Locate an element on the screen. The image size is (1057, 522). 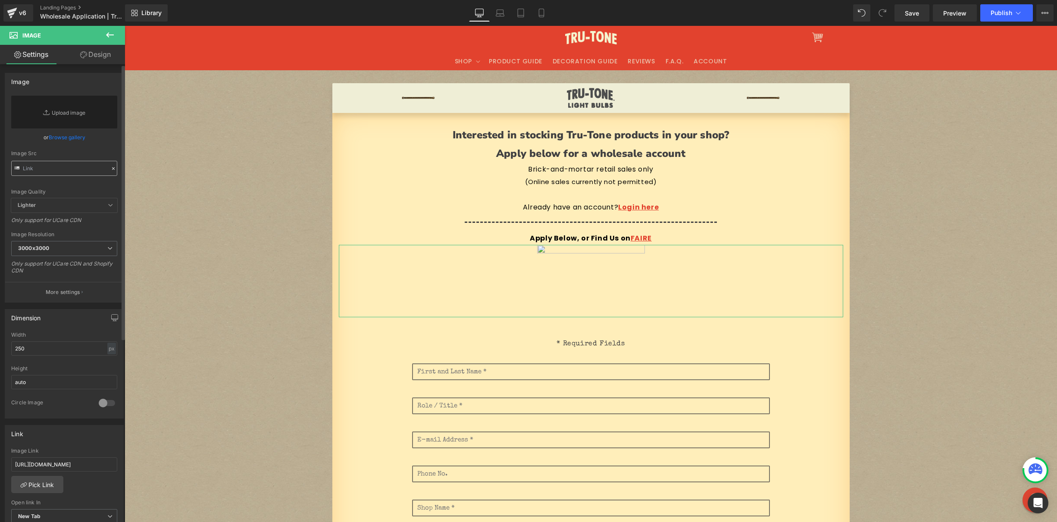
a: DECORATION GUIDE is located at coordinates (460, 35).